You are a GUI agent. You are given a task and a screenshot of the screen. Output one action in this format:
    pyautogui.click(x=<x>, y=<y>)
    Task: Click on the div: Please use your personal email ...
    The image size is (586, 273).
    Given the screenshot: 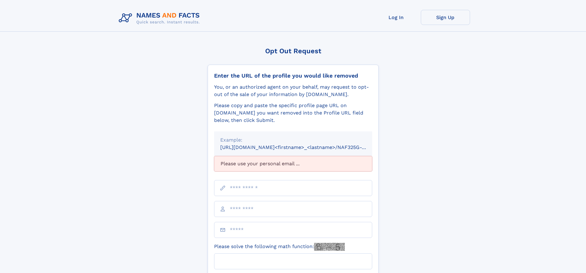 What is the action you would take?
    pyautogui.click(x=293, y=164)
    